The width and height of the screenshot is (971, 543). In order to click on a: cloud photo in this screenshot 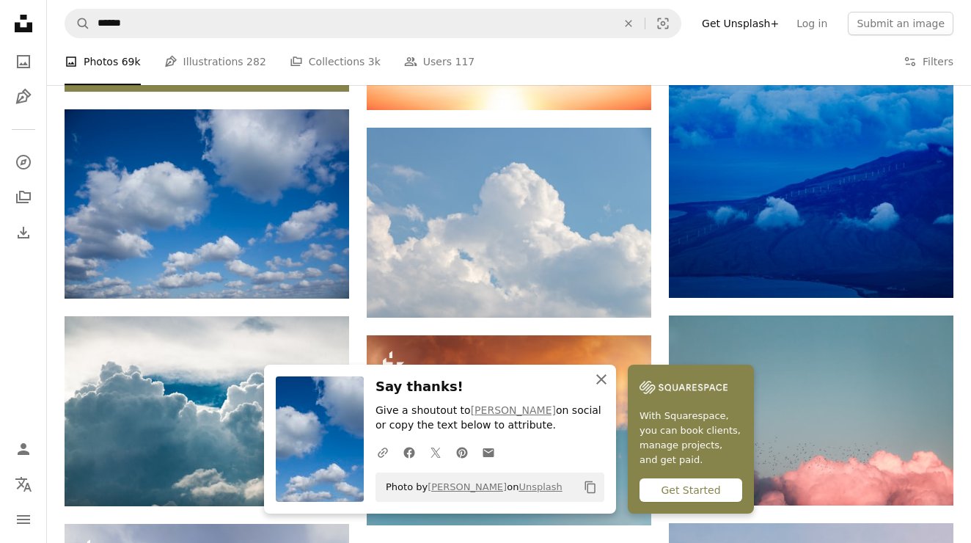, I will do `click(207, 411)`.